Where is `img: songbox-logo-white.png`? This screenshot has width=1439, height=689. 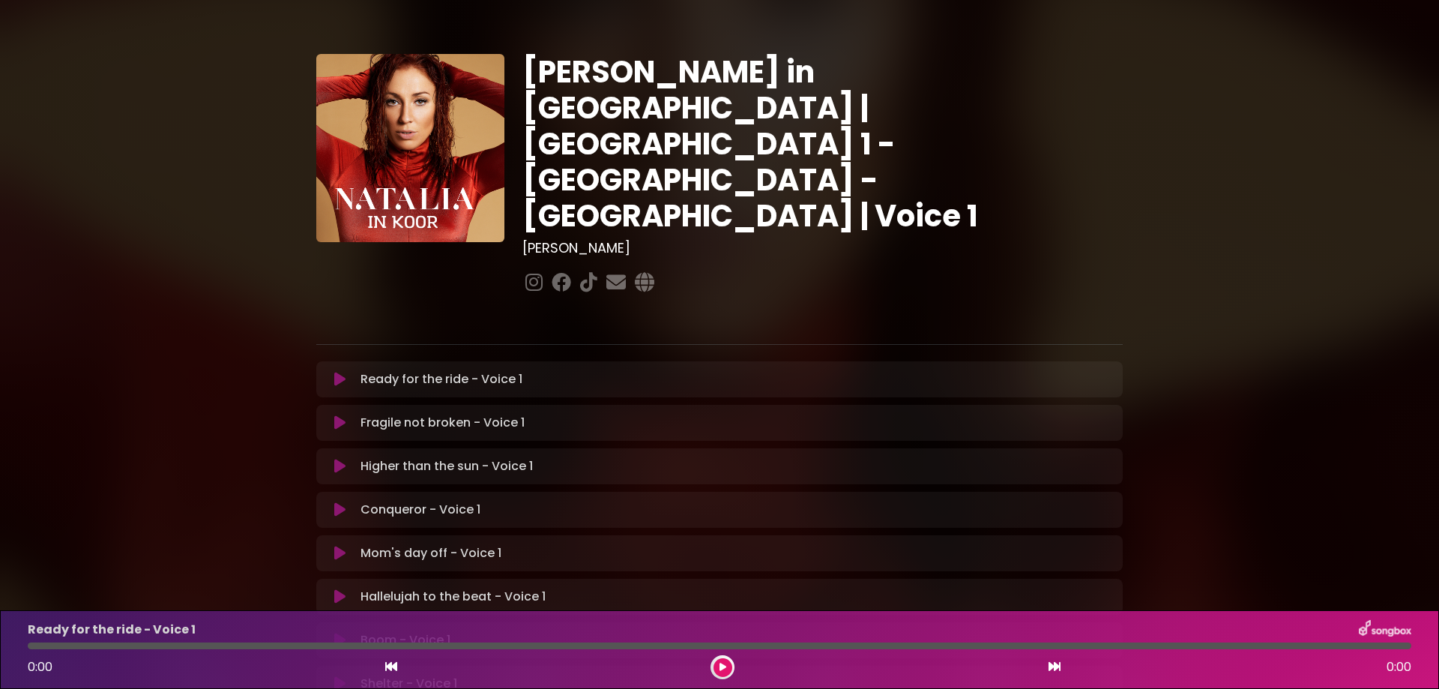 img: songbox-logo-white.png is located at coordinates (1385, 629).